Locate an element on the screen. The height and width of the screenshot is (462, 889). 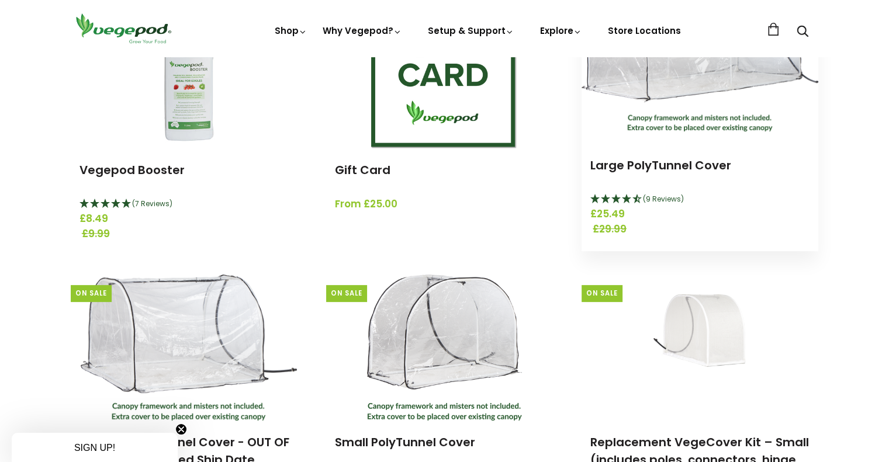
a: Shop is located at coordinates (291, 30).